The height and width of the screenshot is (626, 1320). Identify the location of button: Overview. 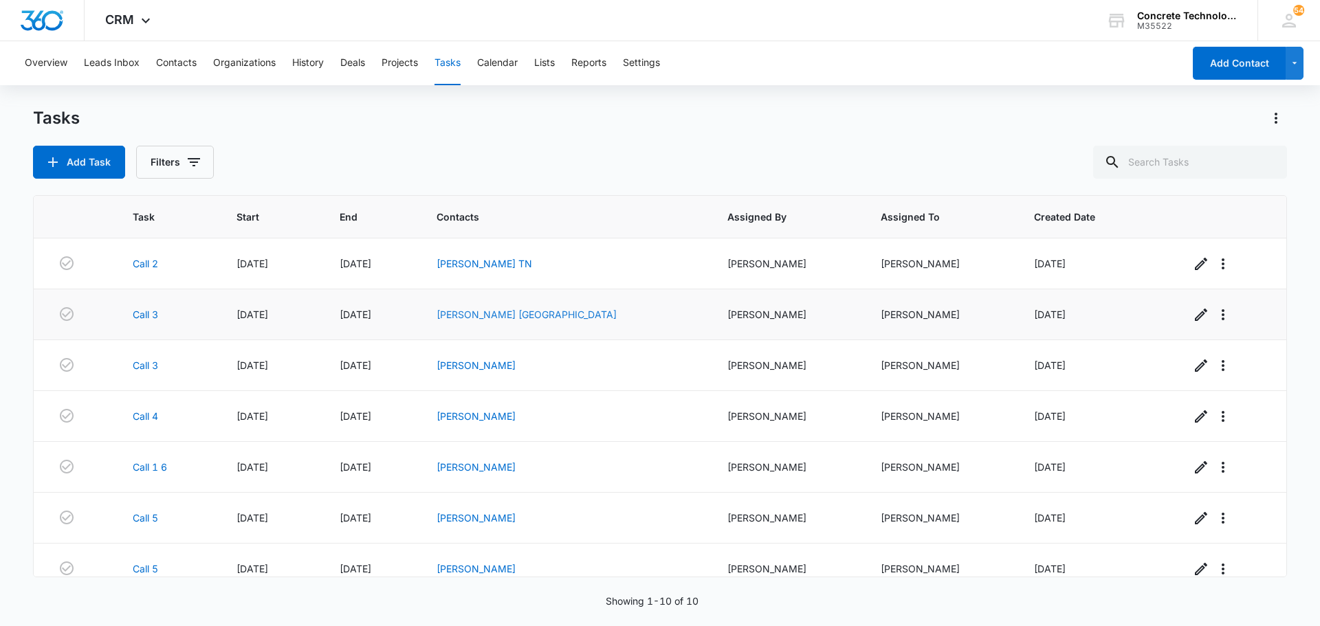
(46, 63).